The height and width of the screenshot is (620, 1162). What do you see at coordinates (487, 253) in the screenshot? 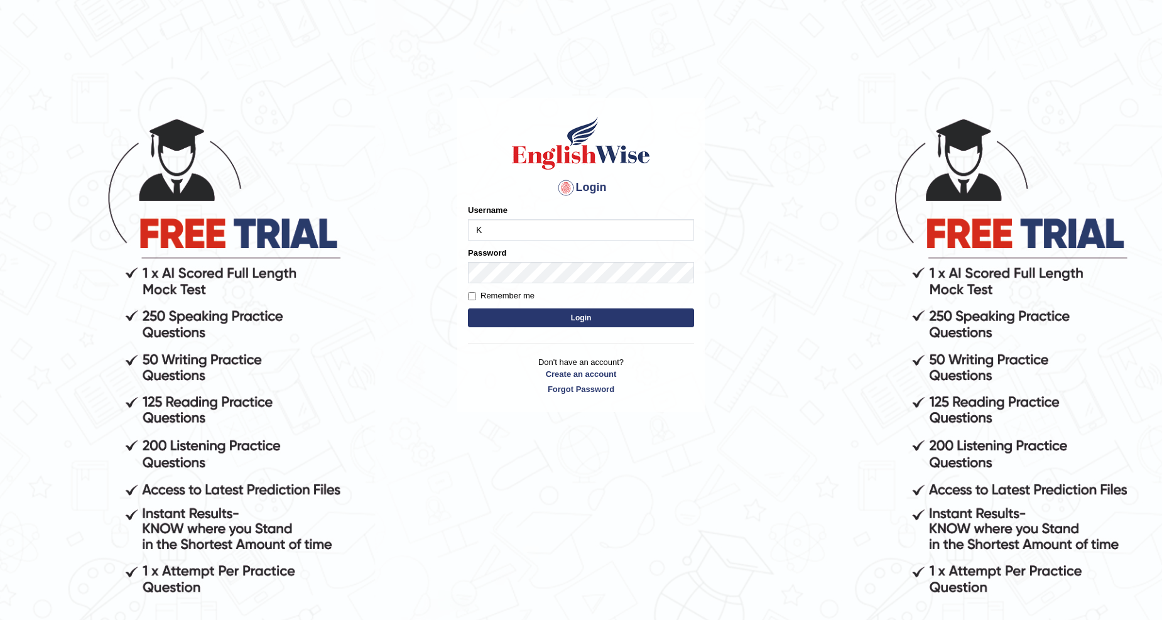
I see `label: Password` at bounding box center [487, 253].